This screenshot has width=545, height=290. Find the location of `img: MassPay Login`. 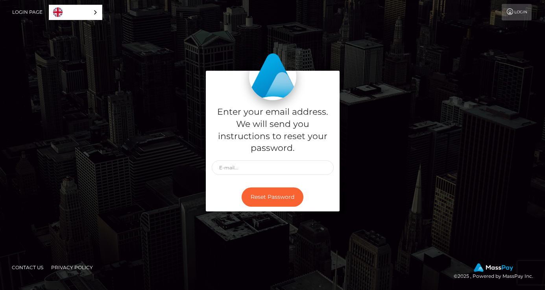

img: MassPay Login is located at coordinates (273, 77).